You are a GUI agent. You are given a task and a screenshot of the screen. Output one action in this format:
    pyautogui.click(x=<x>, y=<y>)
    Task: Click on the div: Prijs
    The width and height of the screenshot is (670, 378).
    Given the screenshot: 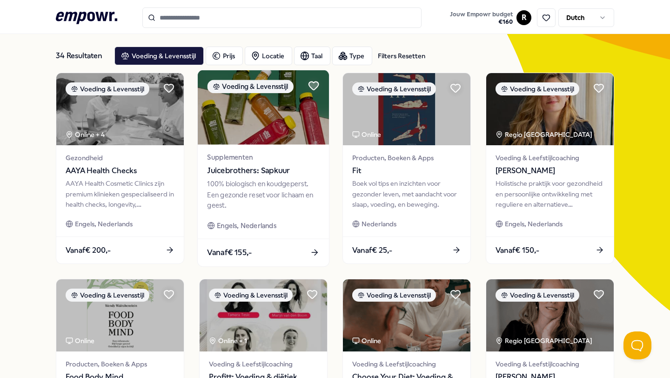 What is the action you would take?
    pyautogui.click(x=224, y=56)
    